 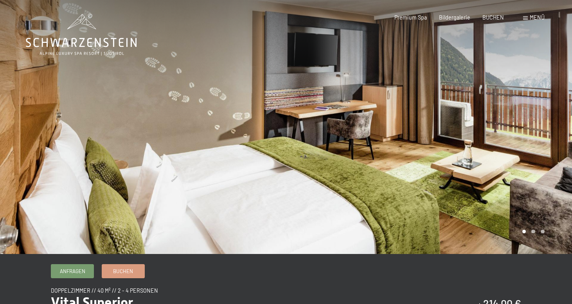 I want to click on span: Buchen, so click(x=123, y=272).